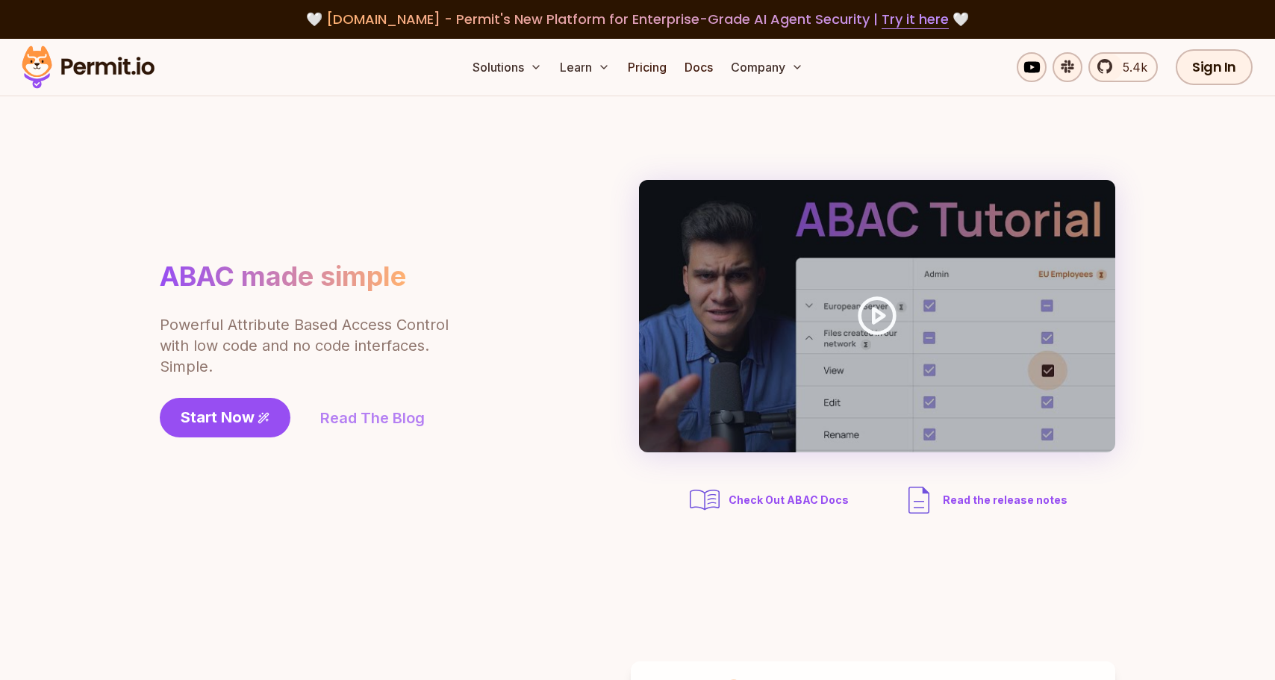 The height and width of the screenshot is (680, 1275). Describe the element at coordinates (217, 417) in the screenshot. I see `span: Start Now` at that location.